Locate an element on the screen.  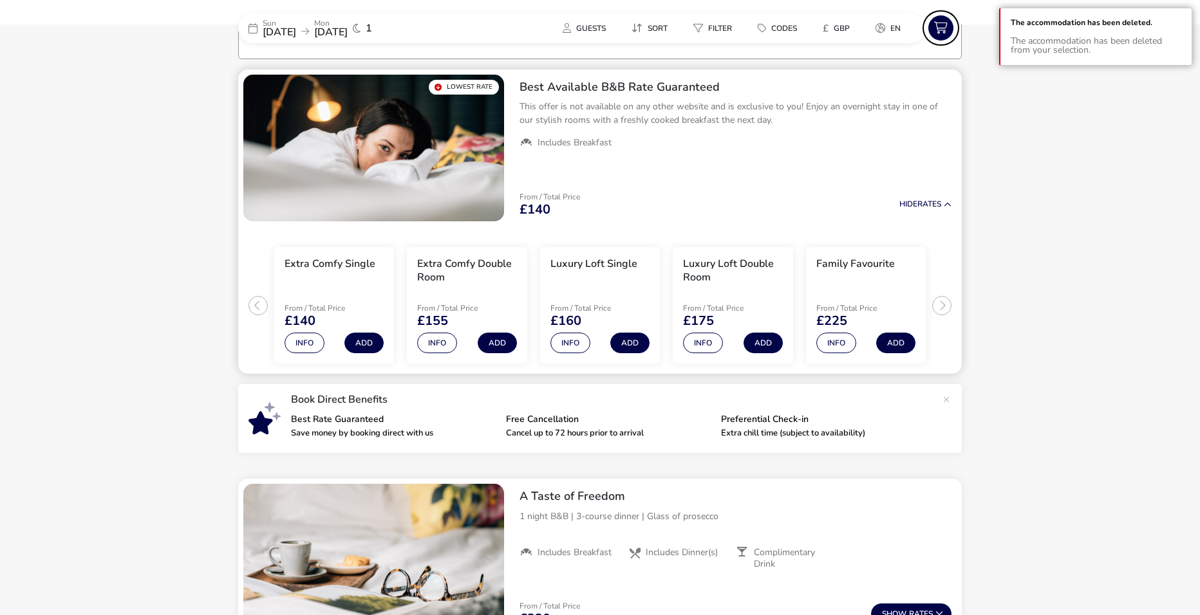
naf-pibe-menu-bar-item: en is located at coordinates (890, 28).